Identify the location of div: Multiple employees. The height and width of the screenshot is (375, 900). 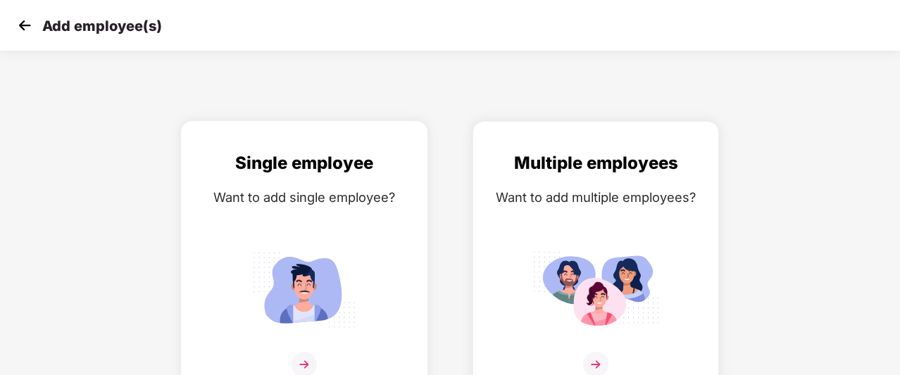
(596, 163).